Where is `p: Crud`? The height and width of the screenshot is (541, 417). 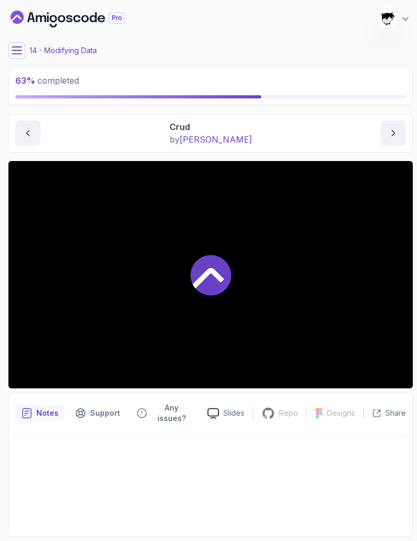 p: Crud is located at coordinates (210, 127).